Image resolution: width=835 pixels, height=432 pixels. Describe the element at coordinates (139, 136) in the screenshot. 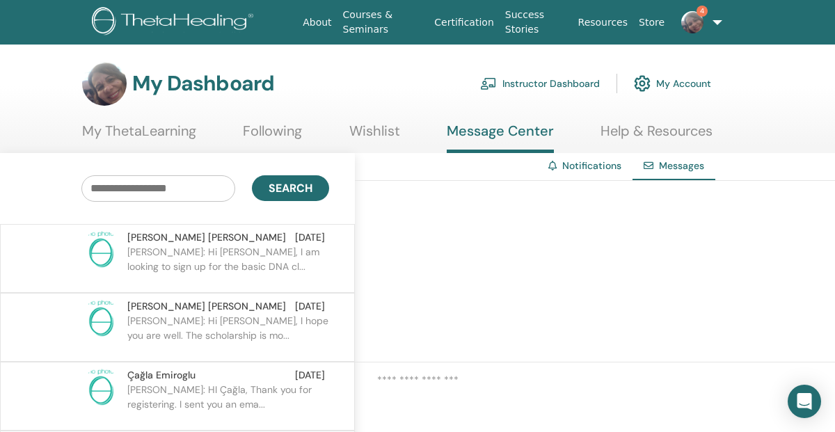

I see `a: My ThetaLearning` at that location.